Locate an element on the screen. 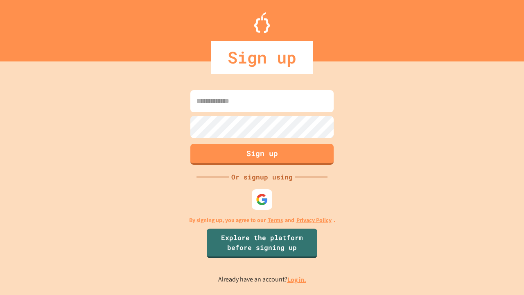  img: Logo.svg is located at coordinates (262, 23).